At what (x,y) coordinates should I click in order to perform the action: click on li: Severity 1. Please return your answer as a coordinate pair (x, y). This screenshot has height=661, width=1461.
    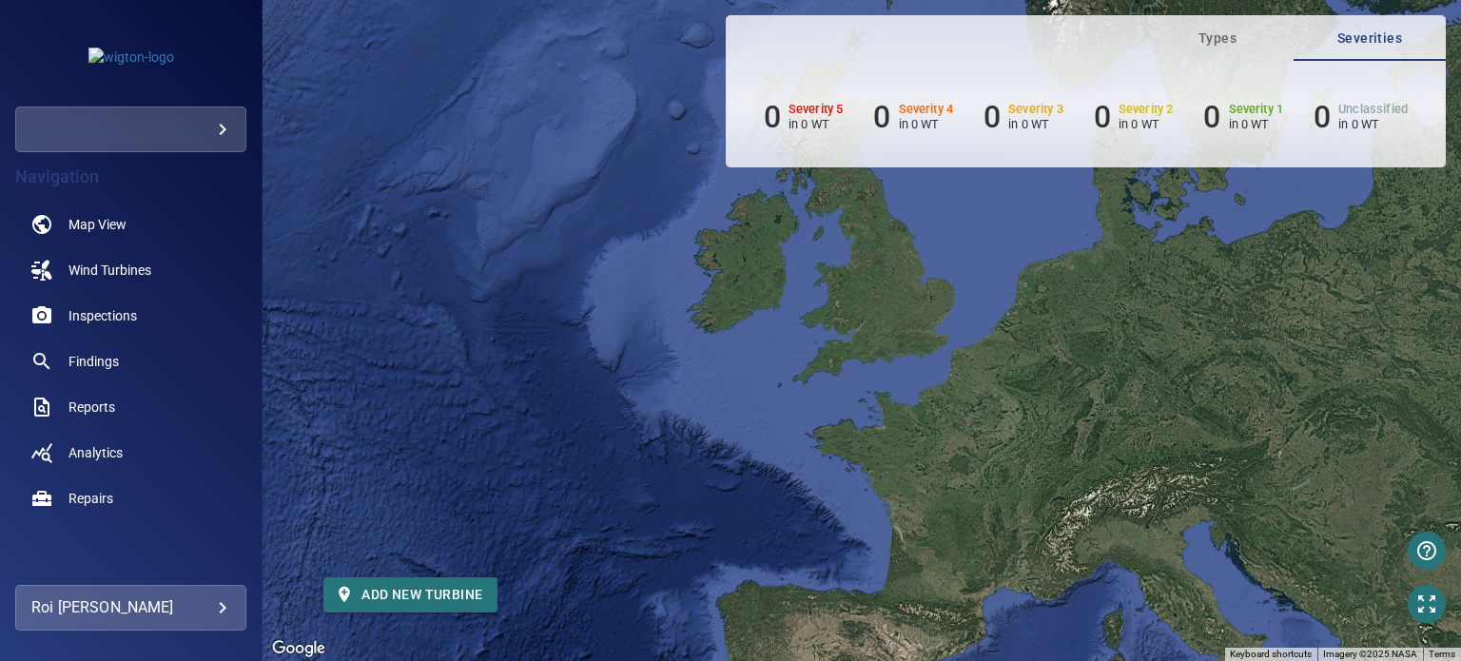
    Looking at the image, I should click on (1243, 117).